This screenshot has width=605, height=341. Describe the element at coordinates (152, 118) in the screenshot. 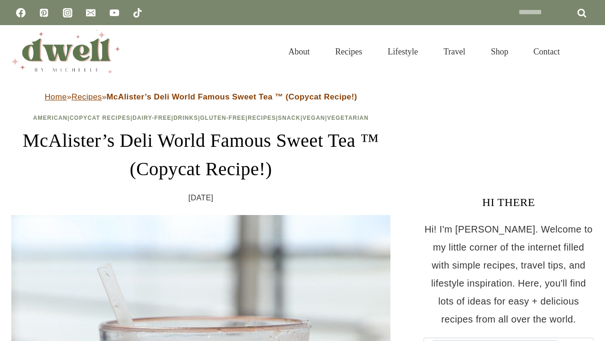

I see `a: Dairy-Free` at that location.